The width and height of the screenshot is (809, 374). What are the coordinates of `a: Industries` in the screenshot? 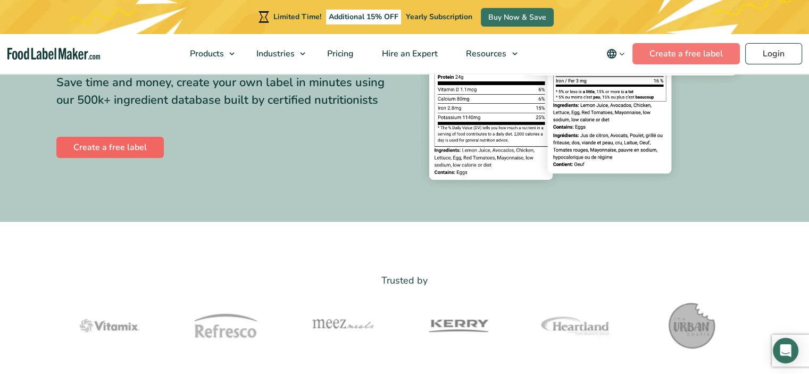 It's located at (277, 54).